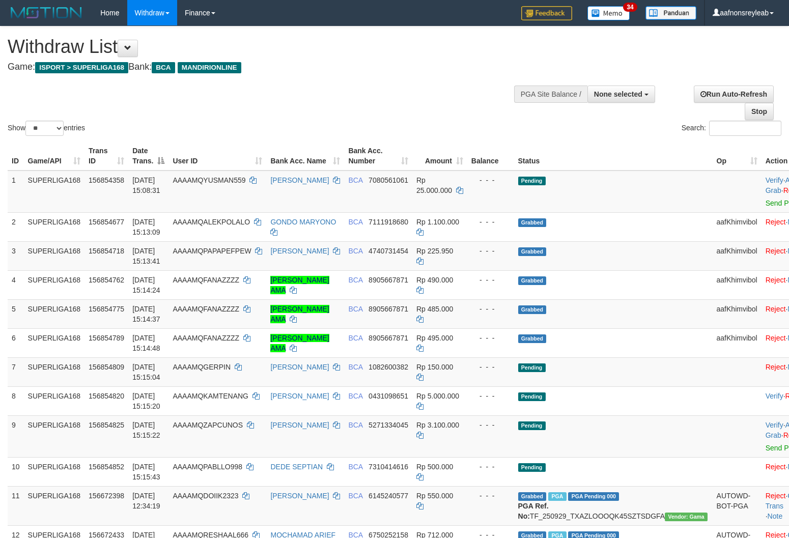 This screenshot has width=789, height=538. What do you see at coordinates (551, 94) in the screenshot?
I see `div: PGA Site Balance /` at bounding box center [551, 94].